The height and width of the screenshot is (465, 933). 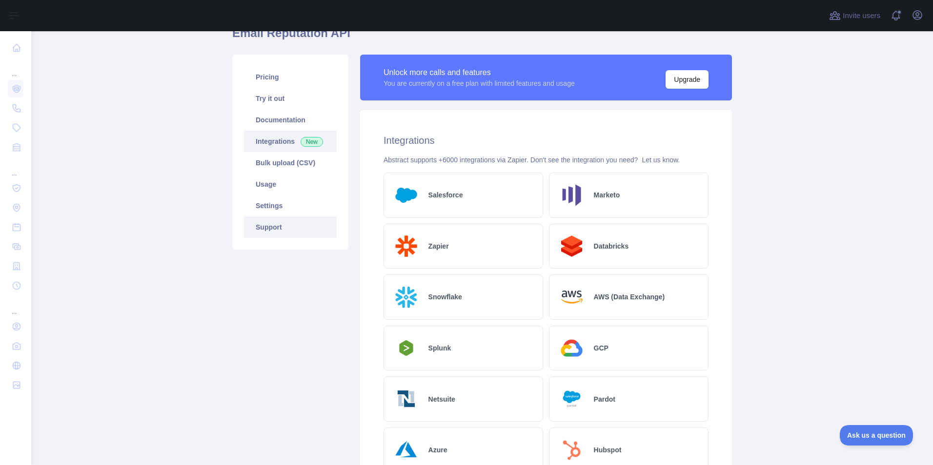 I want to click on h2: Zapier, so click(x=439, y=246).